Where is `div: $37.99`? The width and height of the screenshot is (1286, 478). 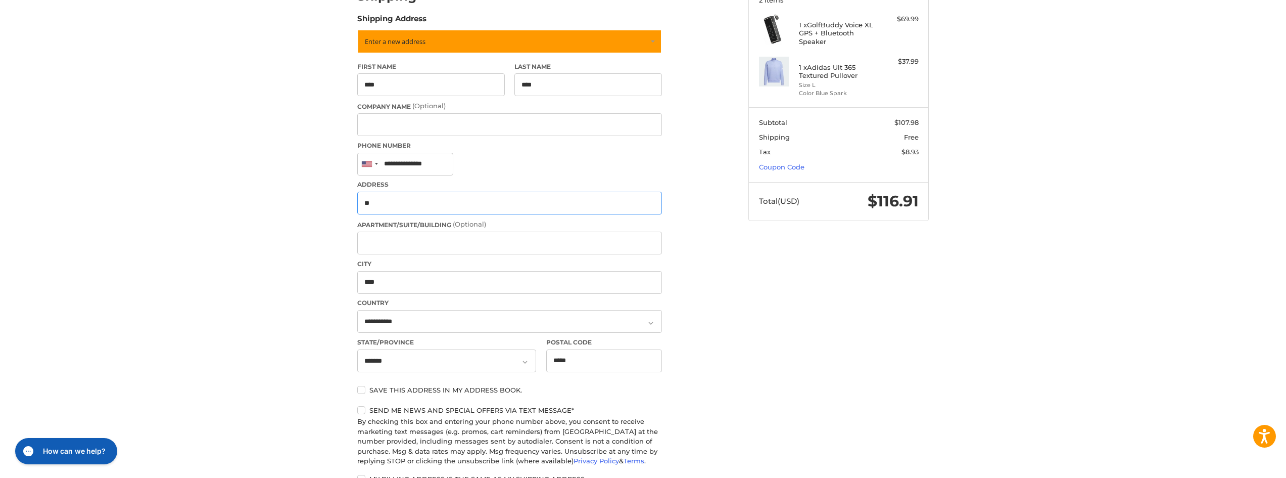 div: $37.99 is located at coordinates (899, 62).